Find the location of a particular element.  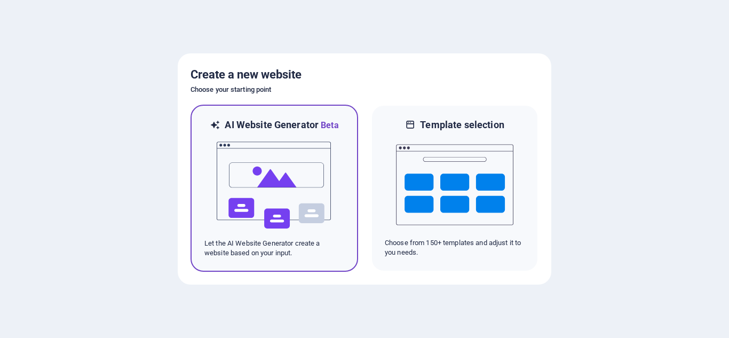

div: AI Website GeneratorBetaaiLet the AI Website Generator create a website based on your input. is located at coordinates (274, 188).